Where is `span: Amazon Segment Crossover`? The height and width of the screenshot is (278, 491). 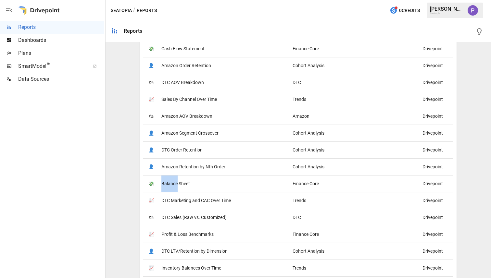
span: Amazon Segment Crossover is located at coordinates (190, 133).